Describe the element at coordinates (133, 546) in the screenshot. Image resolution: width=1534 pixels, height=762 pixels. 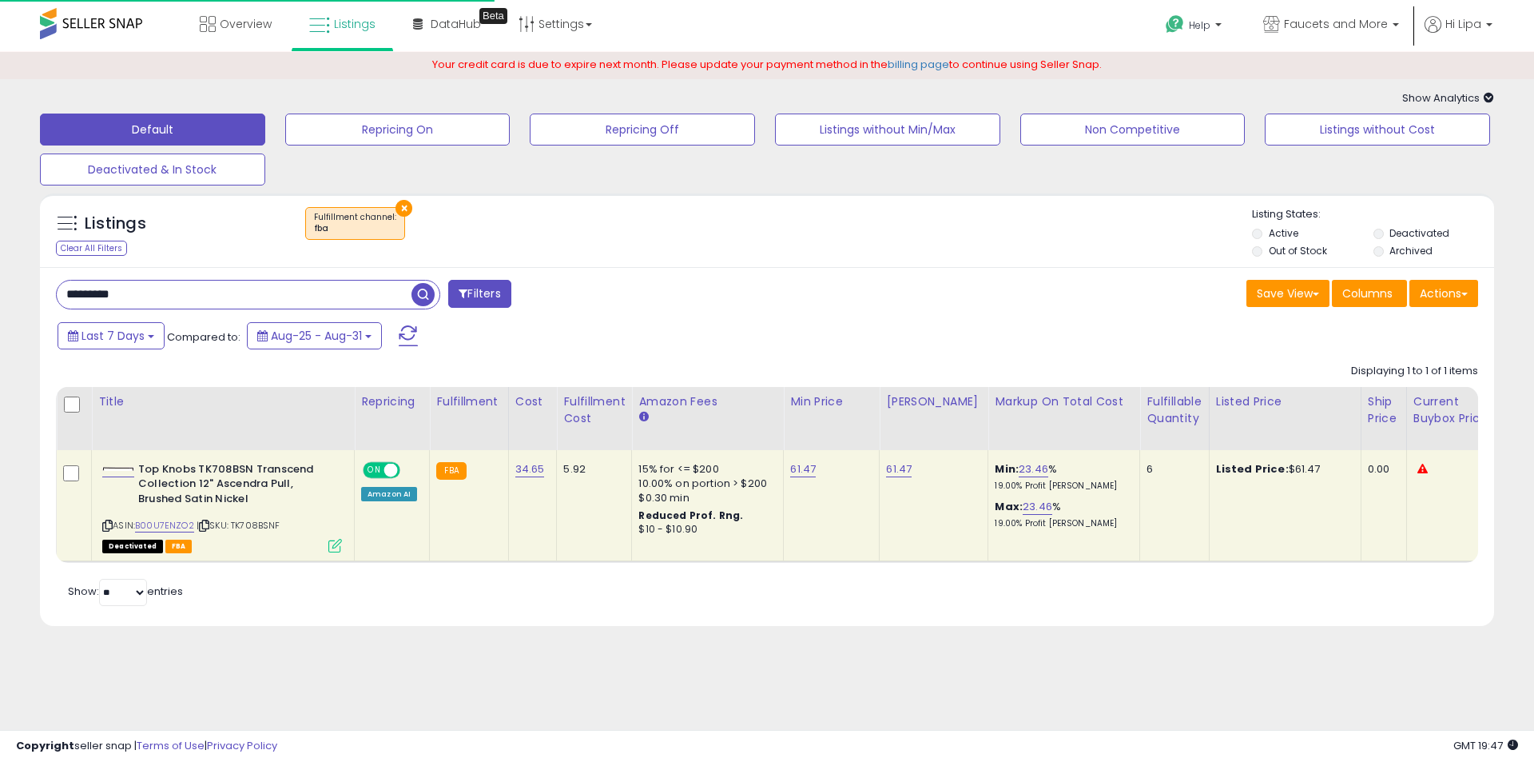
I see `span: All listings that are unavailable for purchase on Amazon for any reason other than out-of-stock` at that location.